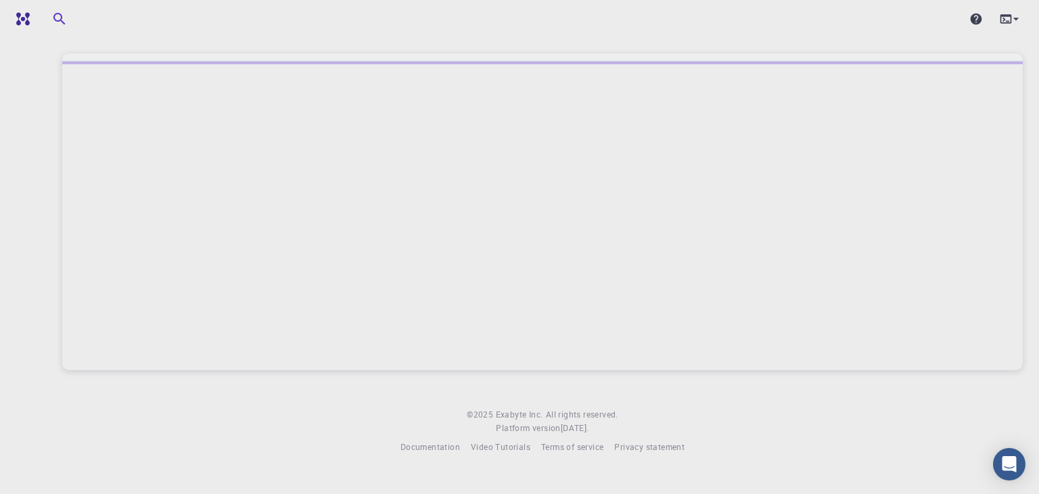  I want to click on span: Privacy statement, so click(649, 446).